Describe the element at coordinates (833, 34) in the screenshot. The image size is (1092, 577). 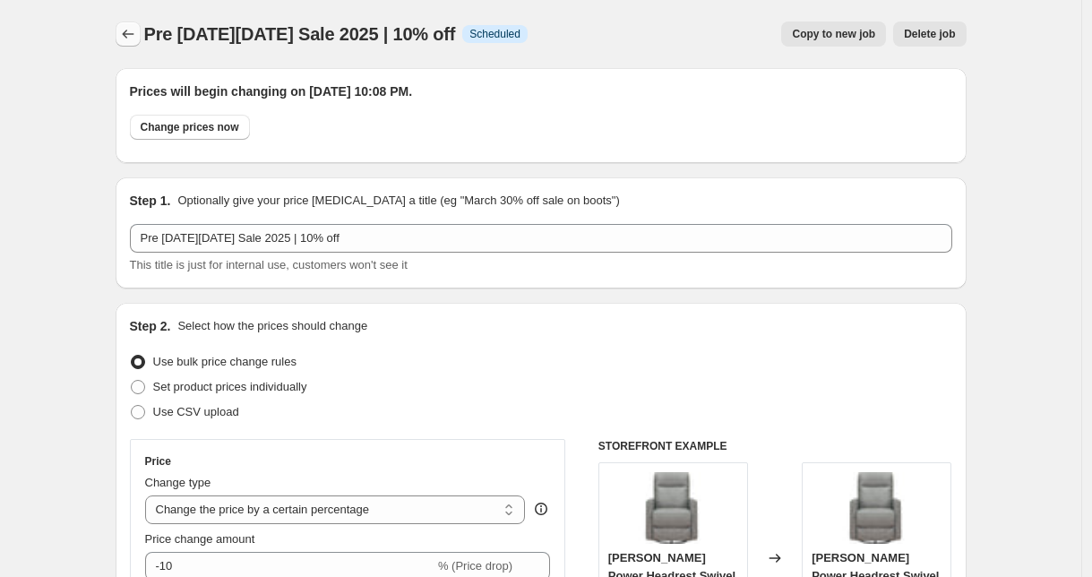
I see `button: Copy to new job` at that location.